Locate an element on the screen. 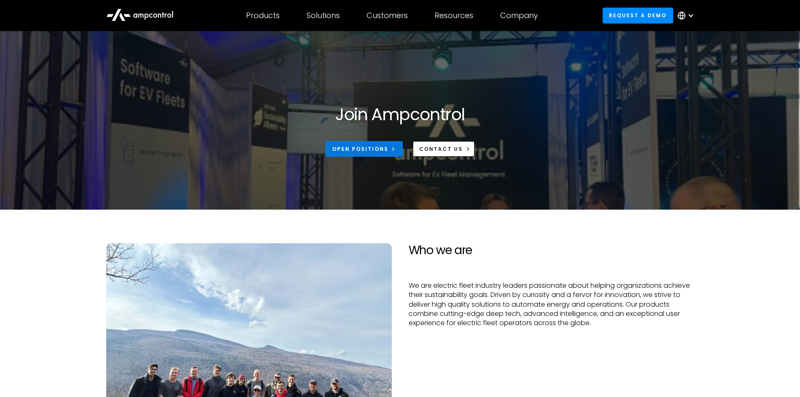 This screenshot has height=397, width=800. a: Request a demo is located at coordinates (638, 15).